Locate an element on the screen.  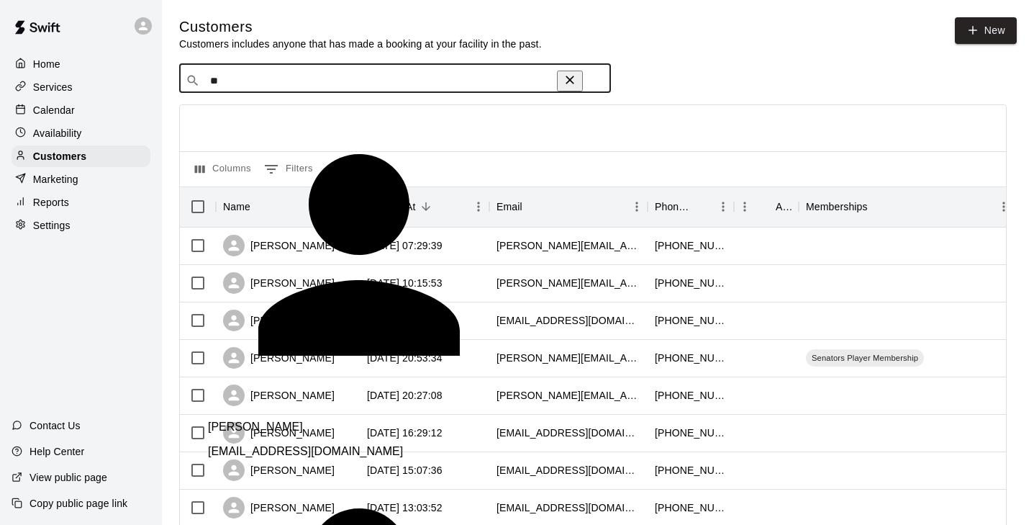
div: Email is located at coordinates (569, 207).